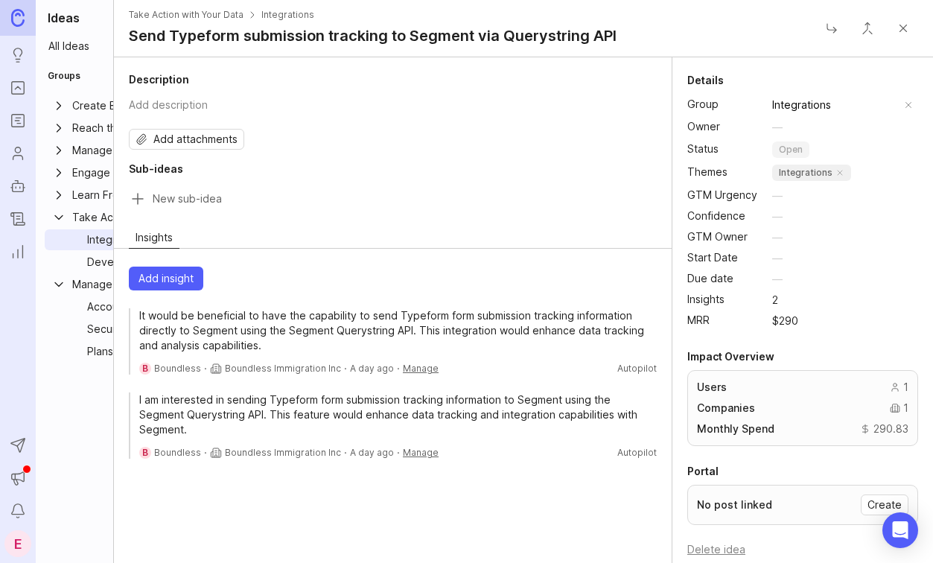  What do you see at coordinates (18, 219) in the screenshot?
I see `a: Changelog` at bounding box center [18, 219].